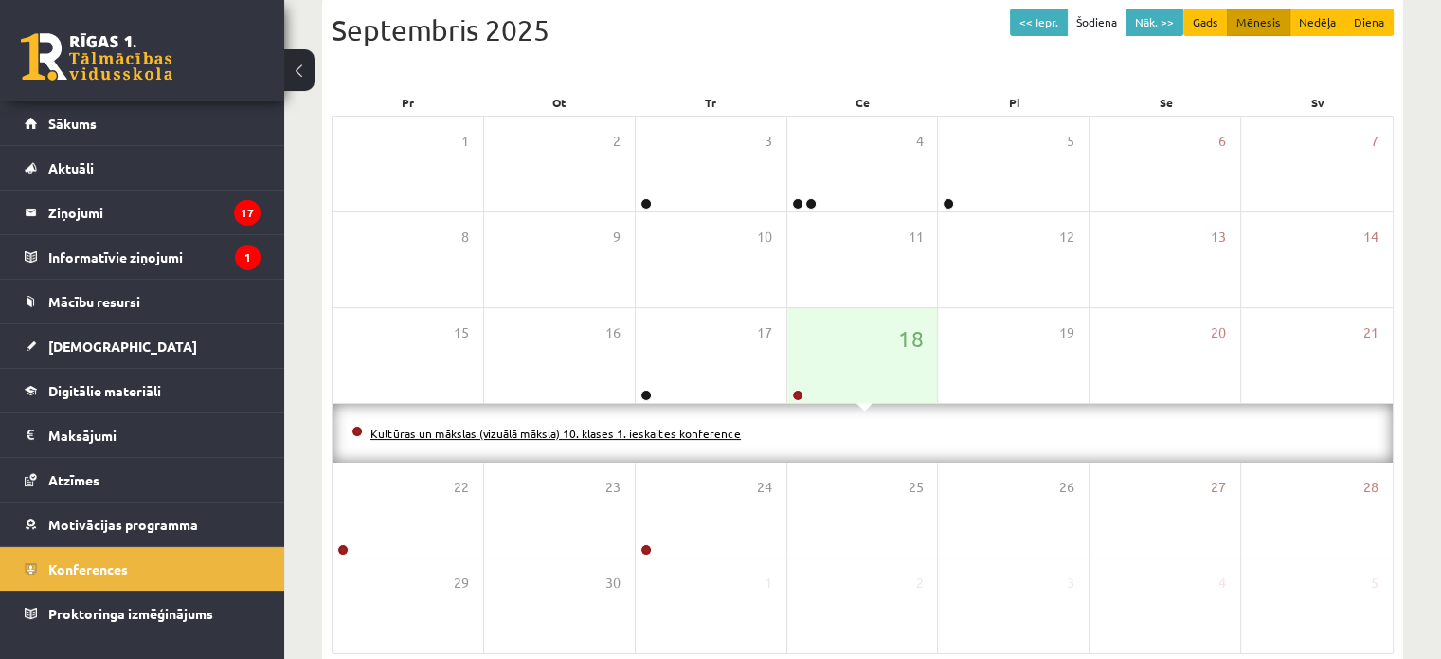 Image resolution: width=1441 pixels, height=659 pixels. What do you see at coordinates (74, 479) in the screenshot?
I see `span: Atzīmes` at bounding box center [74, 479].